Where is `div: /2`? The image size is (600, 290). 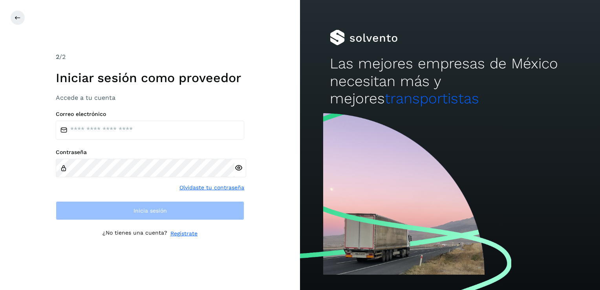 div: /2 is located at coordinates (150, 57).